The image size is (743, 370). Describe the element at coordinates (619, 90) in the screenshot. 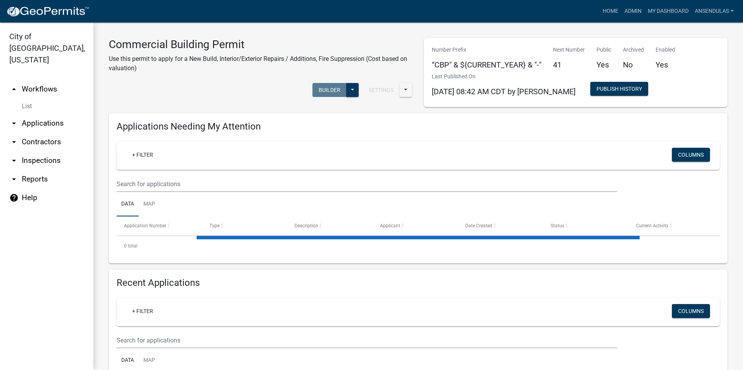

I see `wm-modal-confirm: Workflow Publish History` at that location.